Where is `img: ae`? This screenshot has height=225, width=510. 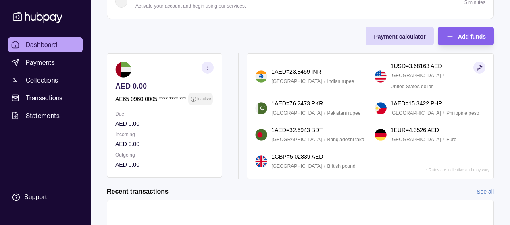 img: ae is located at coordinates (123, 70).